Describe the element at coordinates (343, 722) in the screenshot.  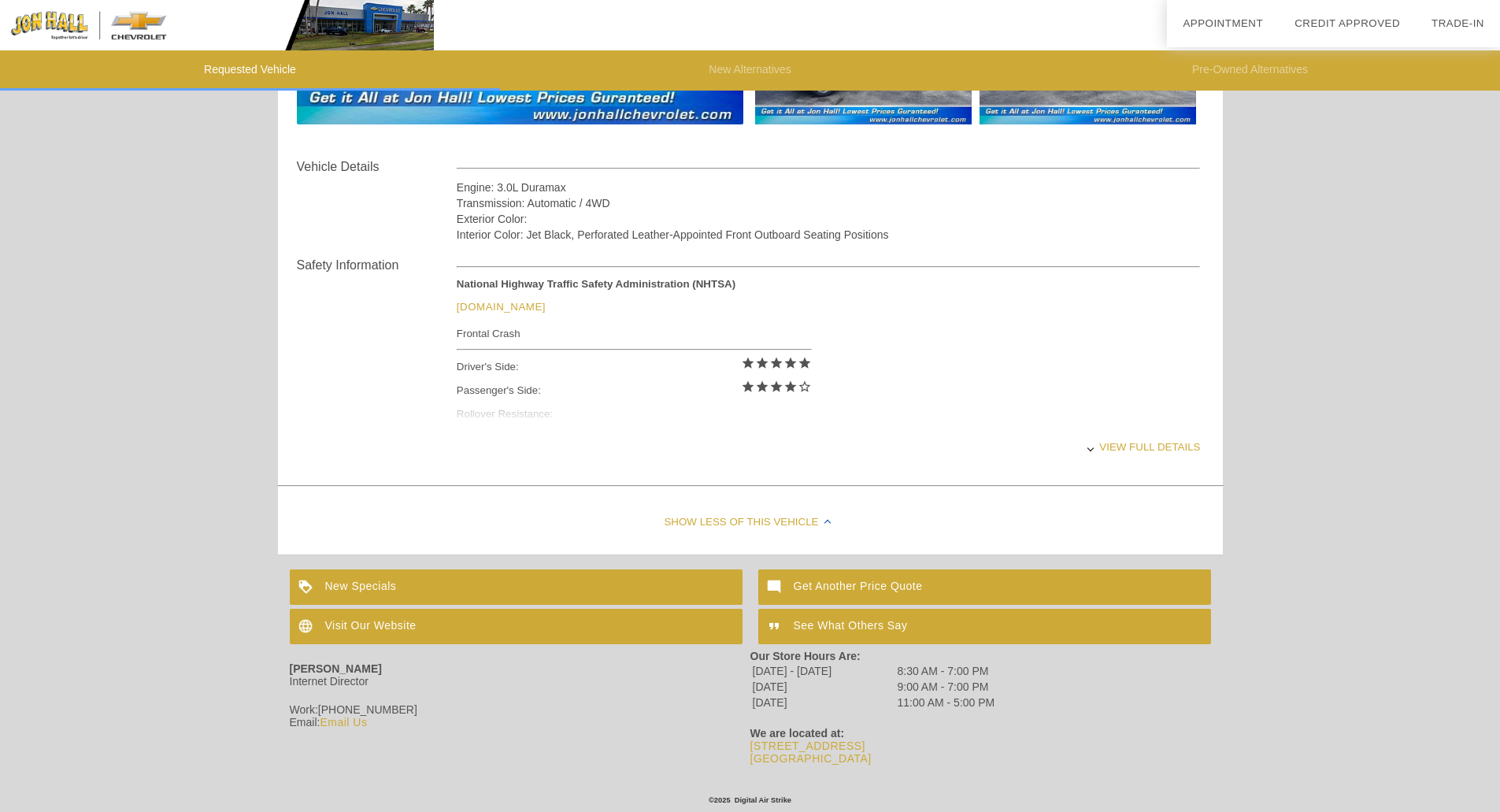
I see `a: Email Us` at that location.